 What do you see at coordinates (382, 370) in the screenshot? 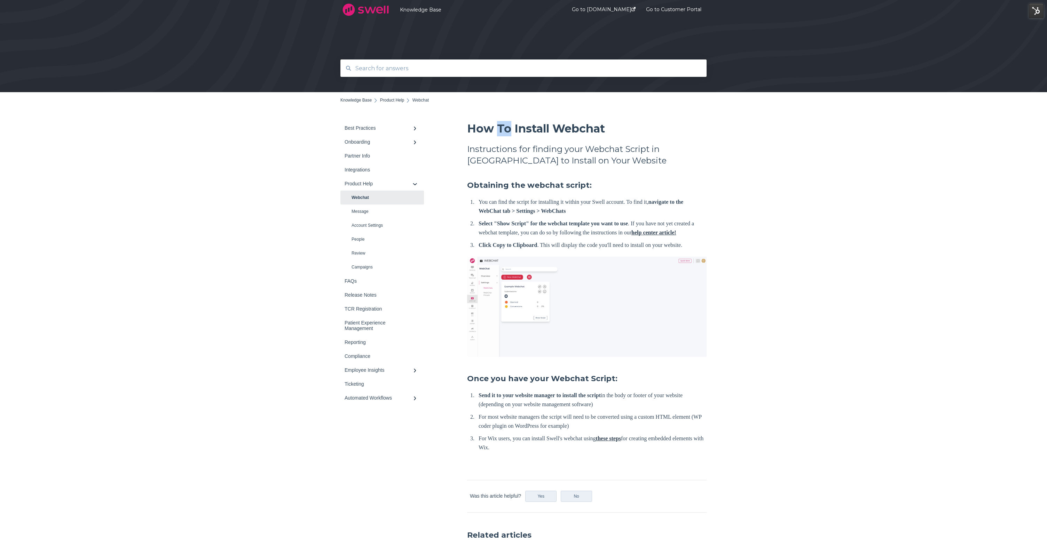
I see `a: Employee Insights` at bounding box center [382, 370].